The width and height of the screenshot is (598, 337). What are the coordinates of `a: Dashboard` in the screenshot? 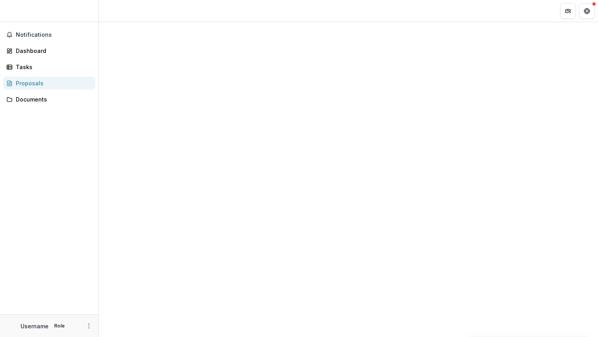 It's located at (49, 51).